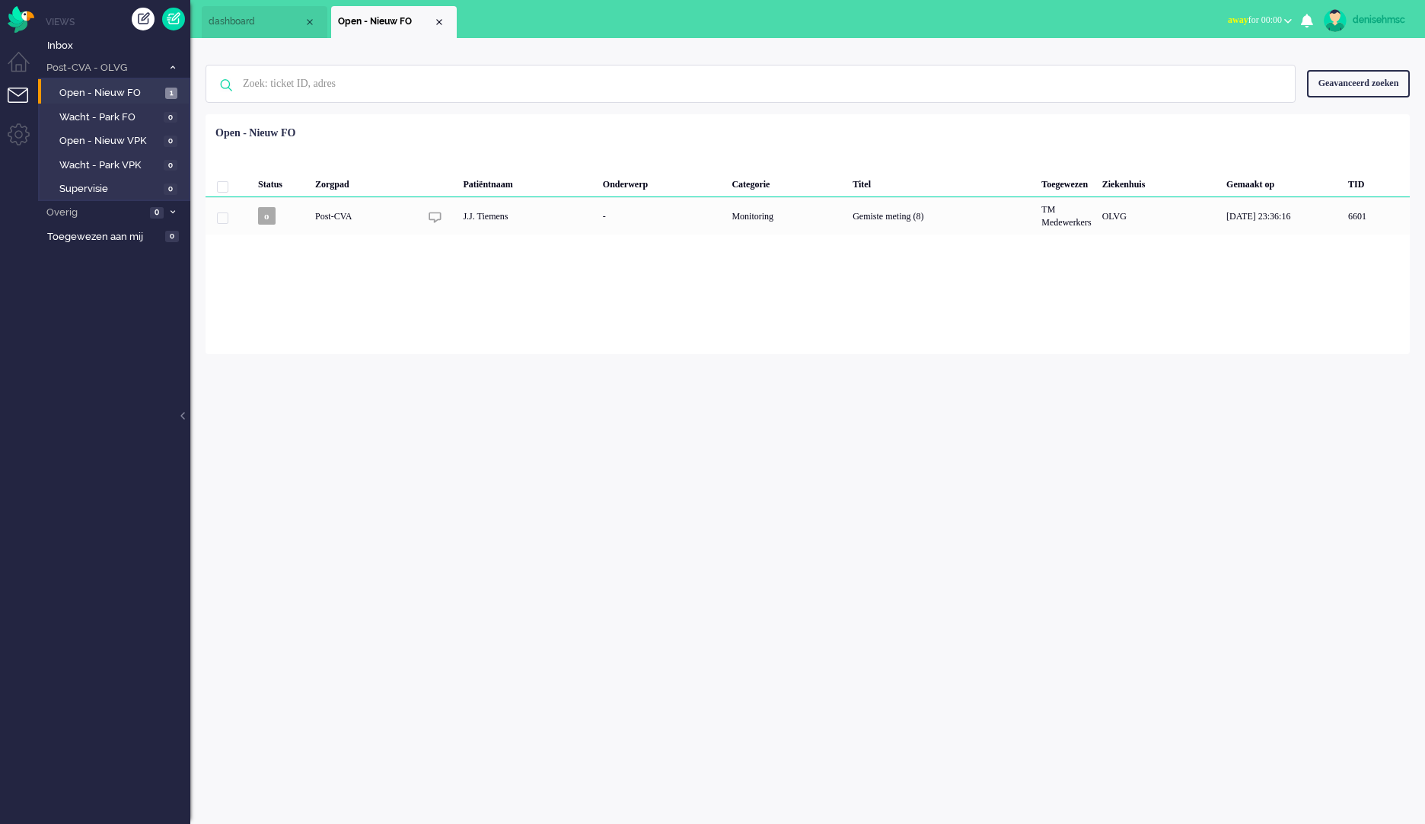  What do you see at coordinates (1159, 182) in the screenshot?
I see `div: Ziekenhuis` at bounding box center [1159, 182].